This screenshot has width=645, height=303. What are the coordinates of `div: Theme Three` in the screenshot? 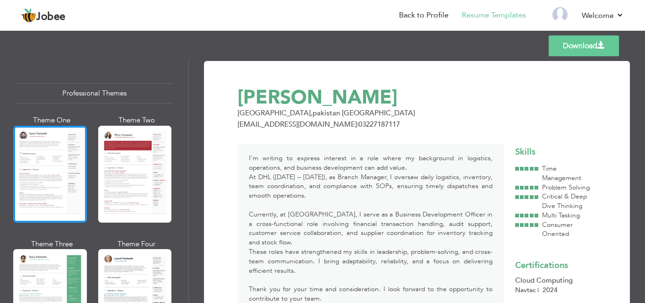 It's located at (52, 244).